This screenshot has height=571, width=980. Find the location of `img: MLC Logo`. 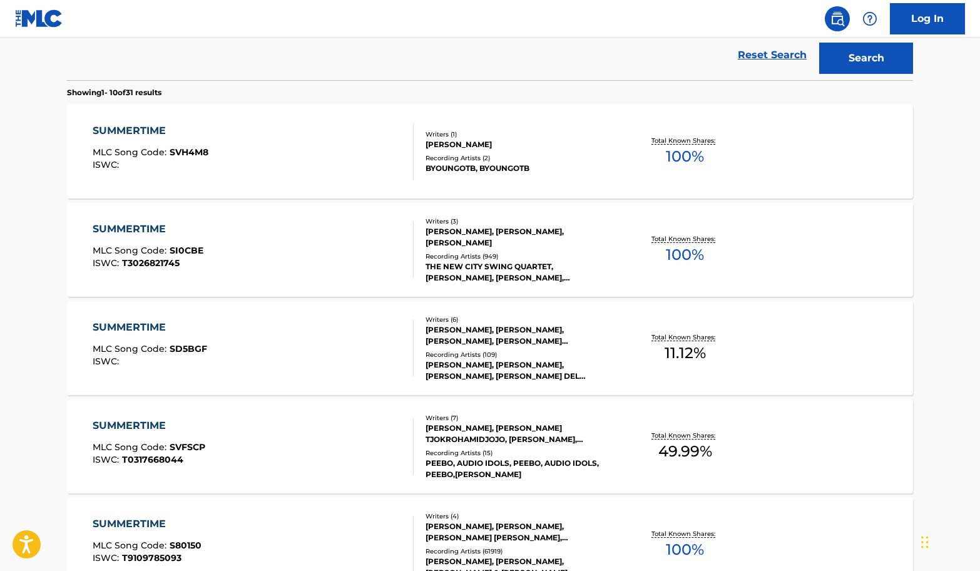

img: MLC Logo is located at coordinates (39, 18).